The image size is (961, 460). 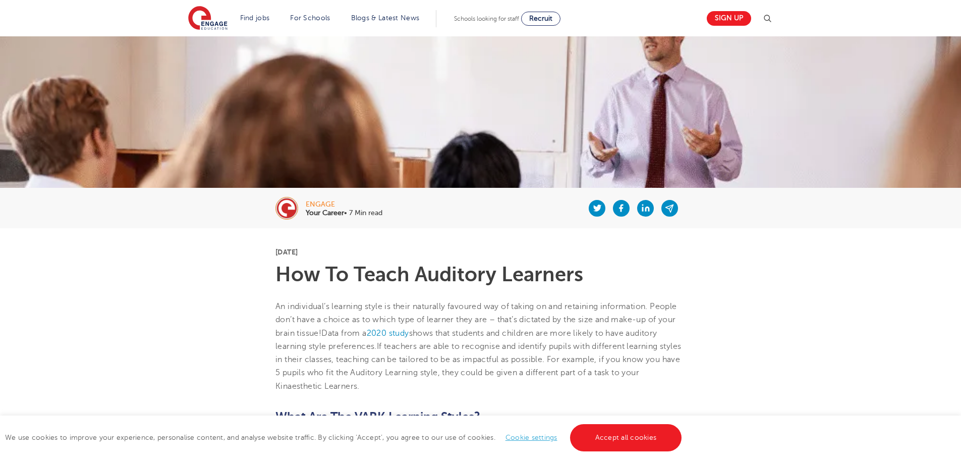 What do you see at coordinates (541, 18) in the screenshot?
I see `span: Recruit` at bounding box center [541, 18].